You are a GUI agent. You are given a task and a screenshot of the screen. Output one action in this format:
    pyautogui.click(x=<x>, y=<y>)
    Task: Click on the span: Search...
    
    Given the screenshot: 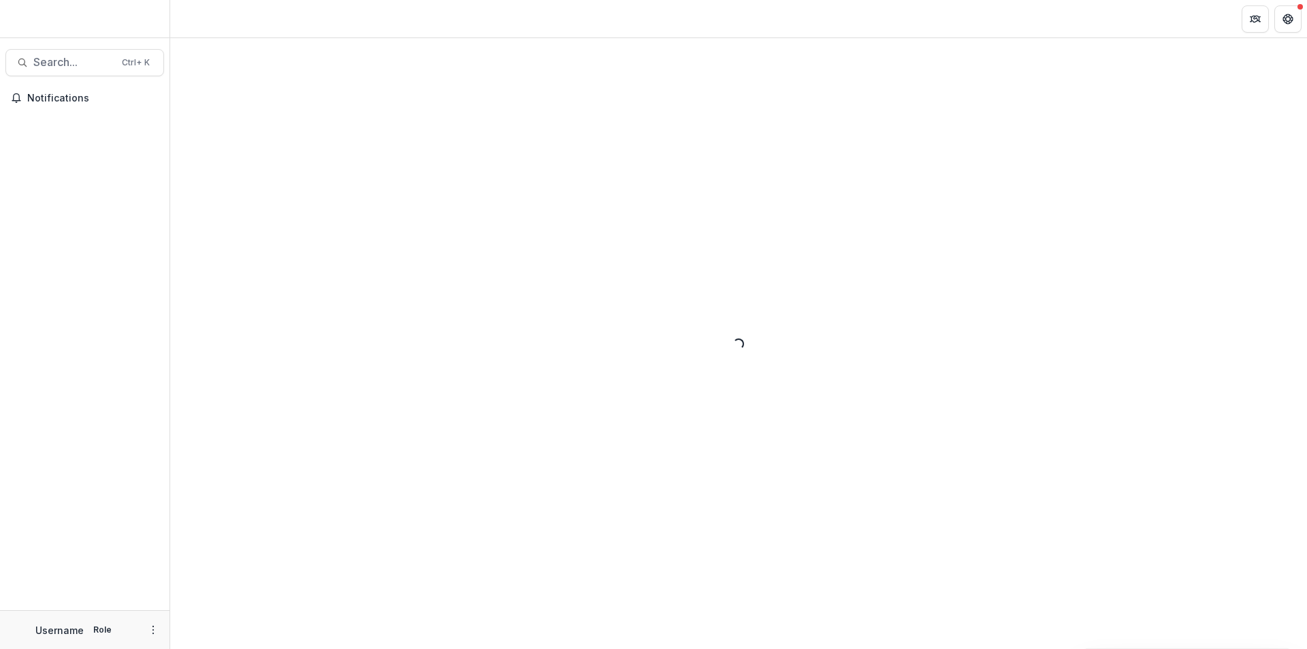 What is the action you would take?
    pyautogui.click(x=74, y=62)
    